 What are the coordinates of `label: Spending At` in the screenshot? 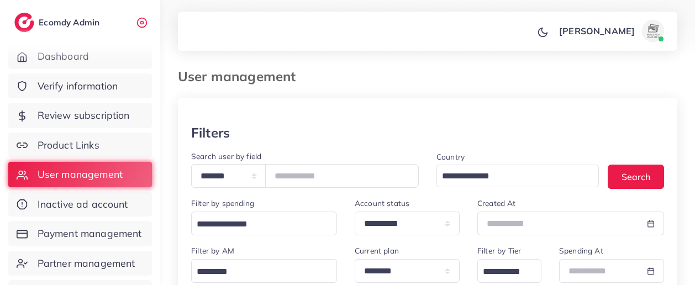 It's located at (581, 251).